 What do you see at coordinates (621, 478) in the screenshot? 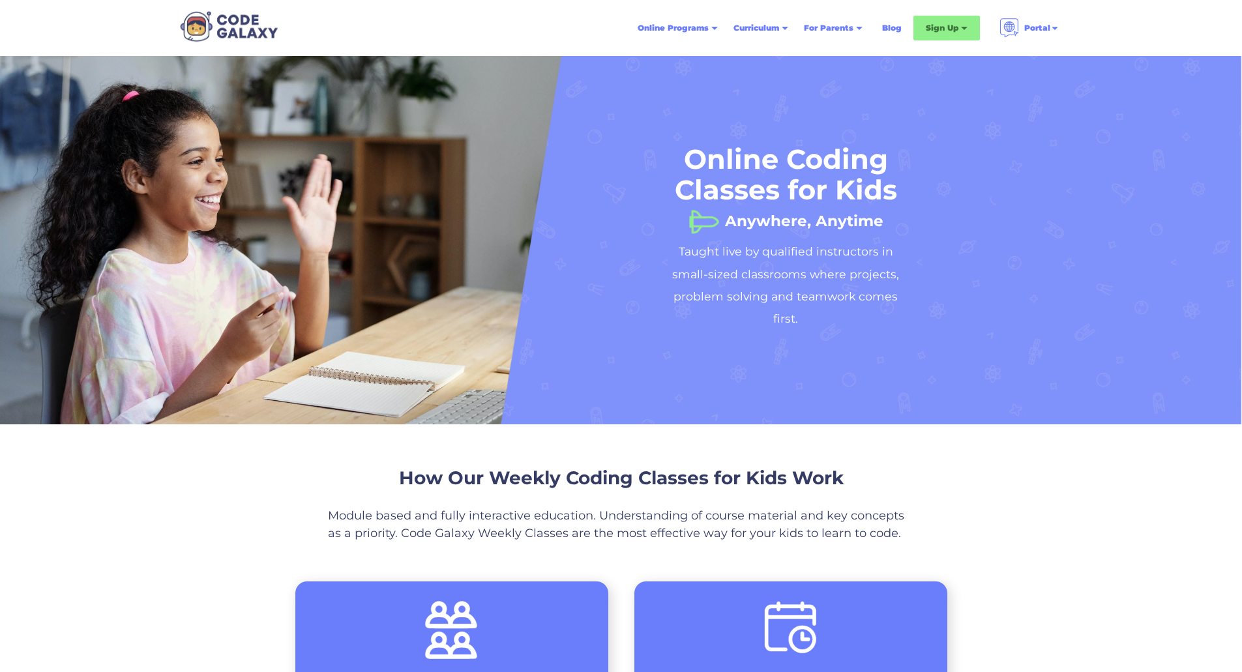
I see `span: How Our Weekly Coding Classes for Kids Work` at bounding box center [621, 478].